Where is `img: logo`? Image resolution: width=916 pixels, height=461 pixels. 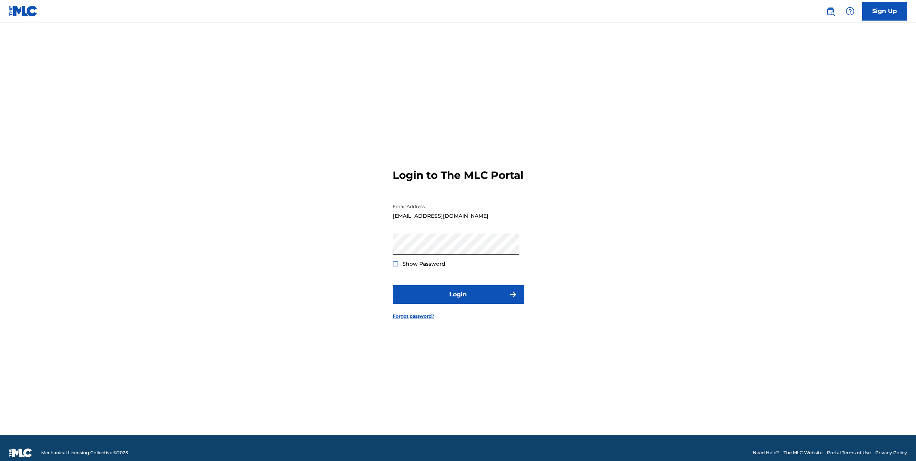
img: logo is located at coordinates (21, 453).